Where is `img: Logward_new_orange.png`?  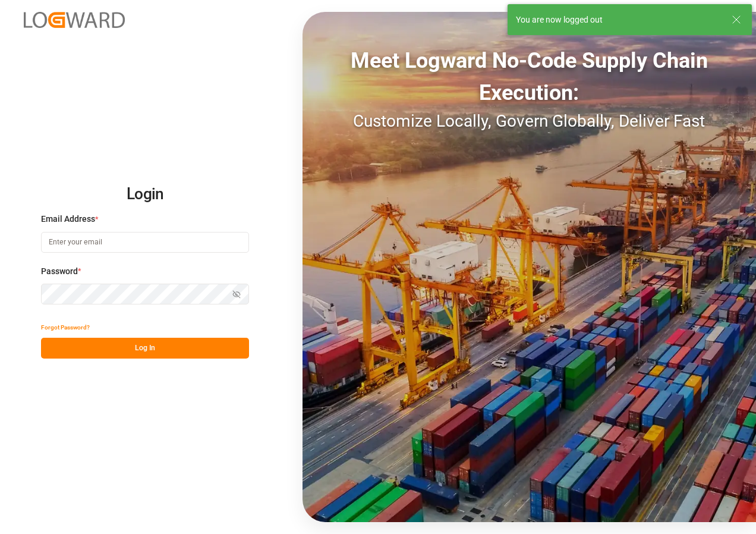
img: Logward_new_orange.png is located at coordinates (74, 20).